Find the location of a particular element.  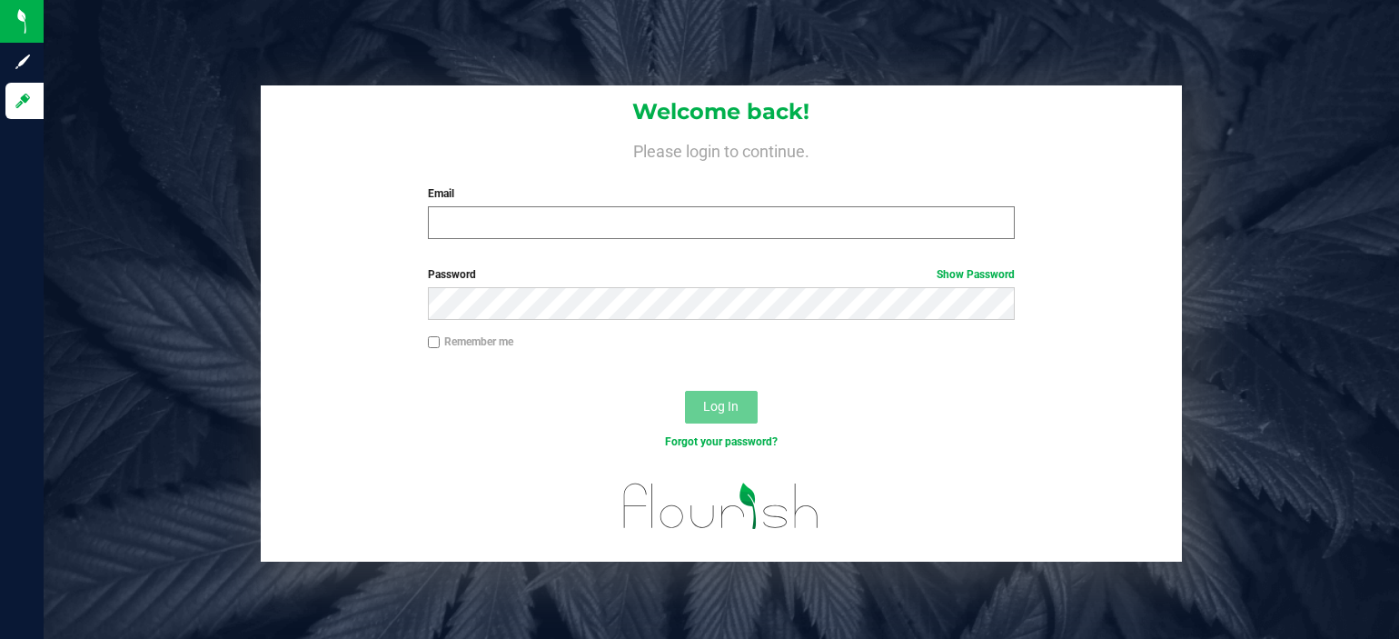

inline-svg: Sign up is located at coordinates (23, 62).